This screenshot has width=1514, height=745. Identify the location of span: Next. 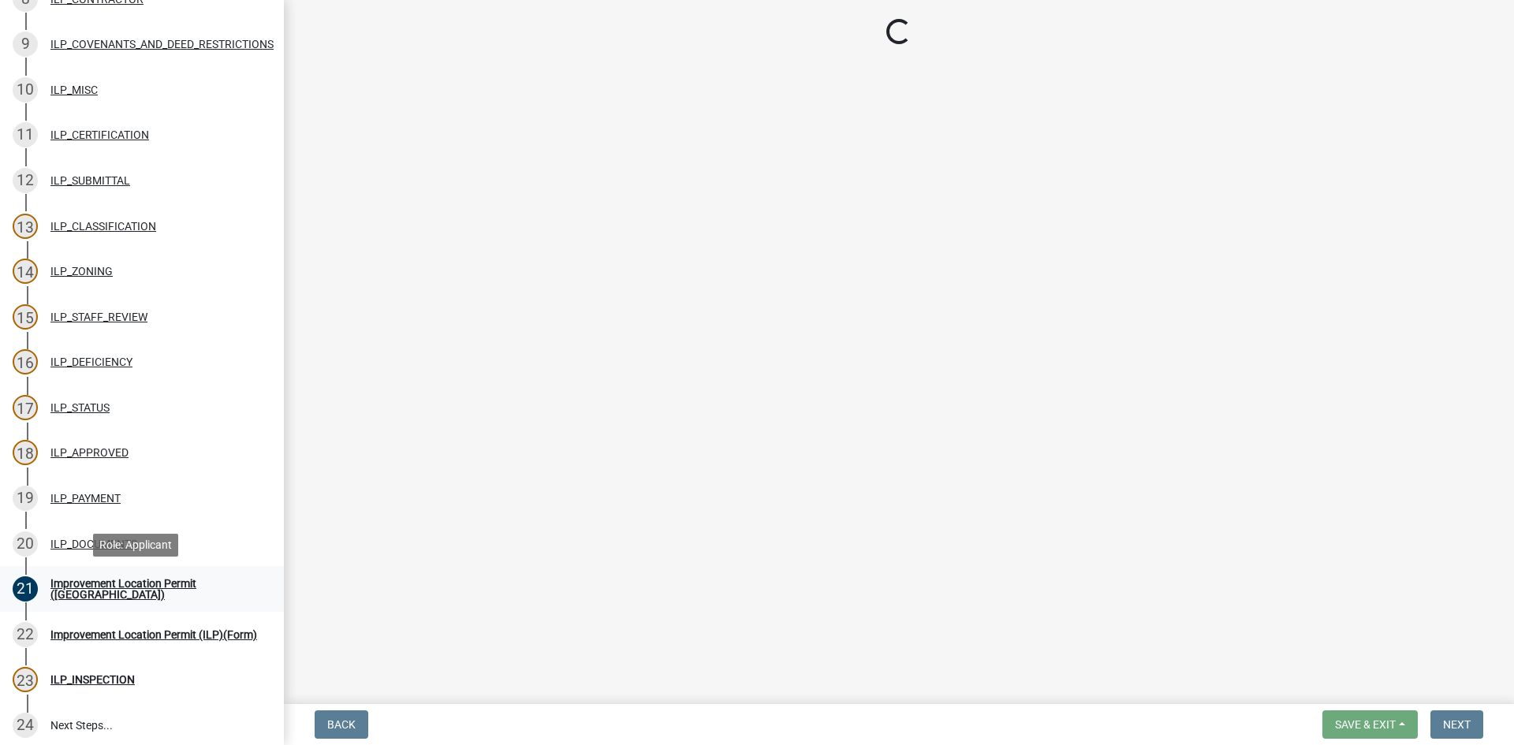
(1456, 724).